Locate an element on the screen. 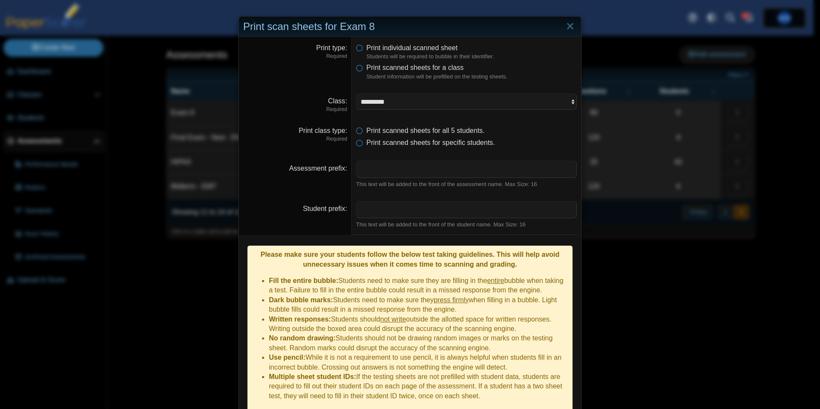 This screenshot has width=820, height=409. div: Print scan sheets for Exam 8 is located at coordinates (410, 27).